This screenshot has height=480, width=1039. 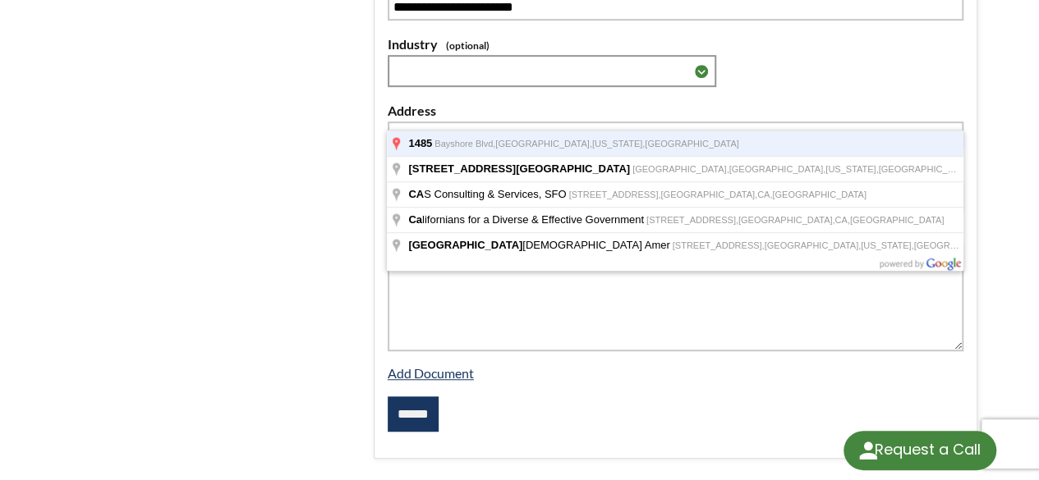 What do you see at coordinates (488, 194) in the screenshot?
I see `span: S Consulting & Services, SFO` at bounding box center [488, 194].